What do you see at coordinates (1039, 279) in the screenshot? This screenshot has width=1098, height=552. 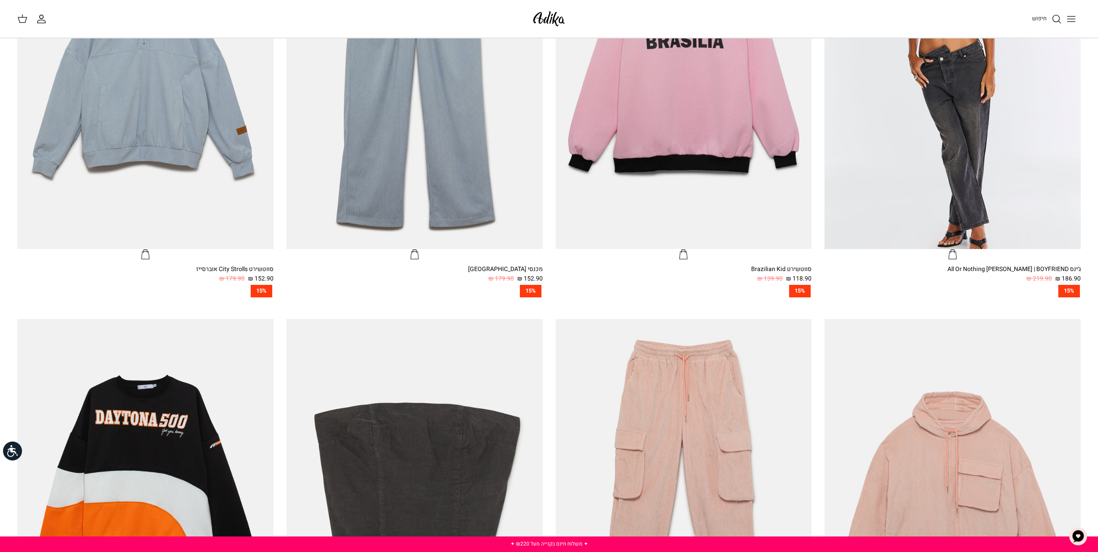 I see `span: 219.90 ₪` at bounding box center [1039, 279].